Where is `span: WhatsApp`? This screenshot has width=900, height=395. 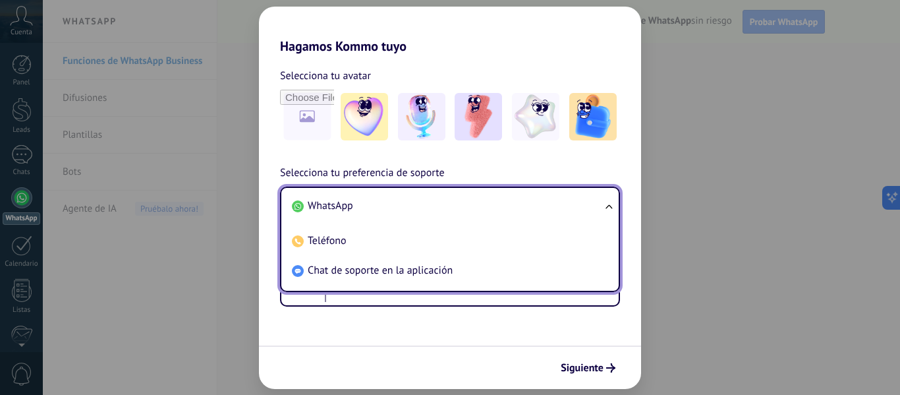
span: WhatsApp is located at coordinates (330, 206).